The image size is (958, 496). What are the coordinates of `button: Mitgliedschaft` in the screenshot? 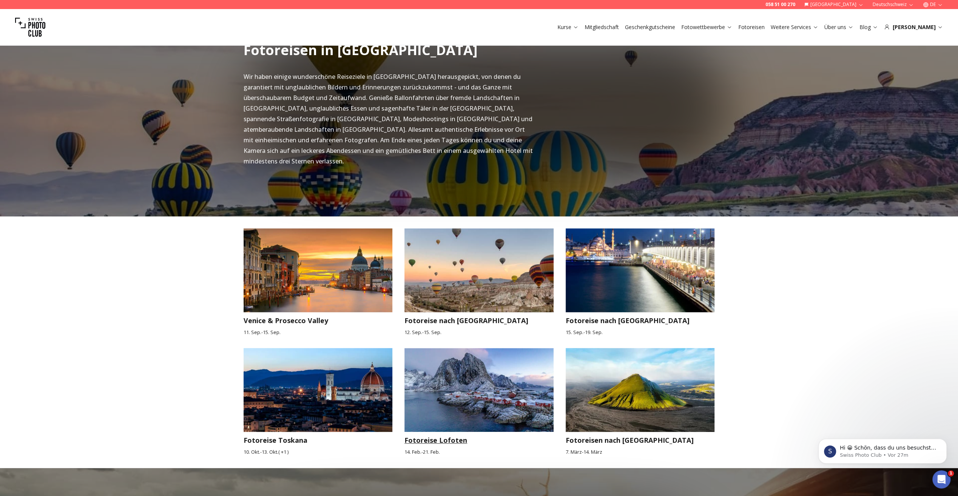 It's located at (602, 27).